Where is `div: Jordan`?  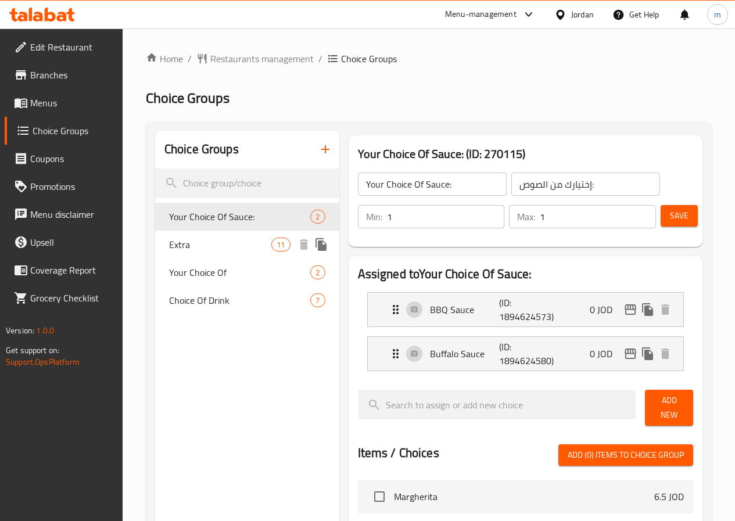
div: Jordan is located at coordinates (582, 15).